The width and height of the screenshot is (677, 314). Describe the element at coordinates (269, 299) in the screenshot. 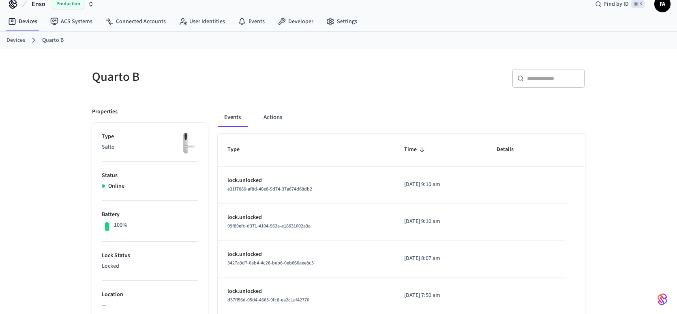

I see `span: d57ff56d-05d4-4665-9fc8-ea2c1af42770` at that location.